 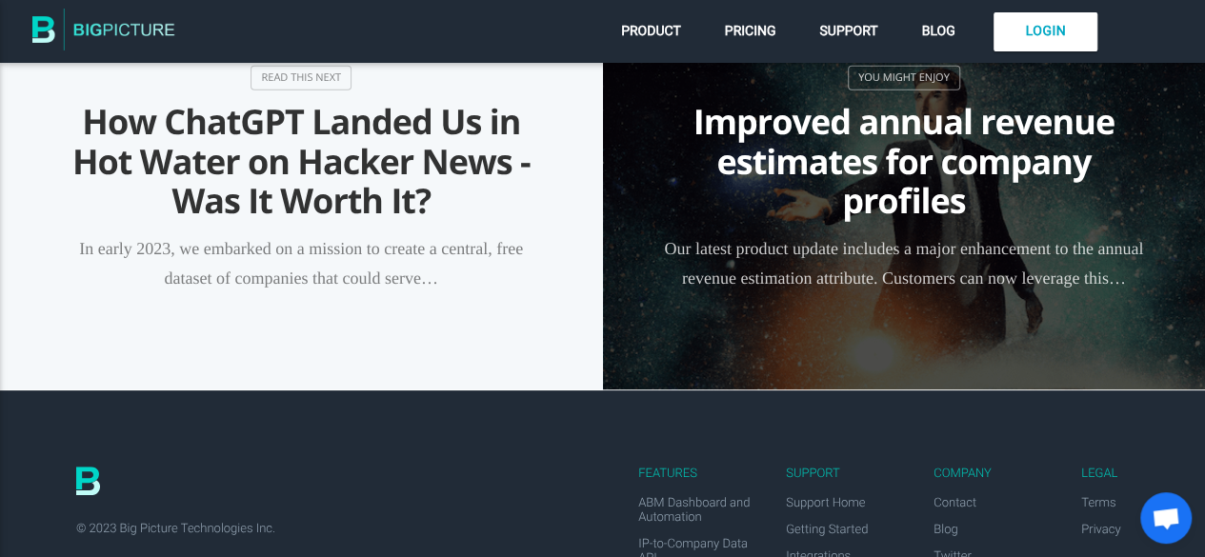 I want to click on a: Contact, so click(x=955, y=503).